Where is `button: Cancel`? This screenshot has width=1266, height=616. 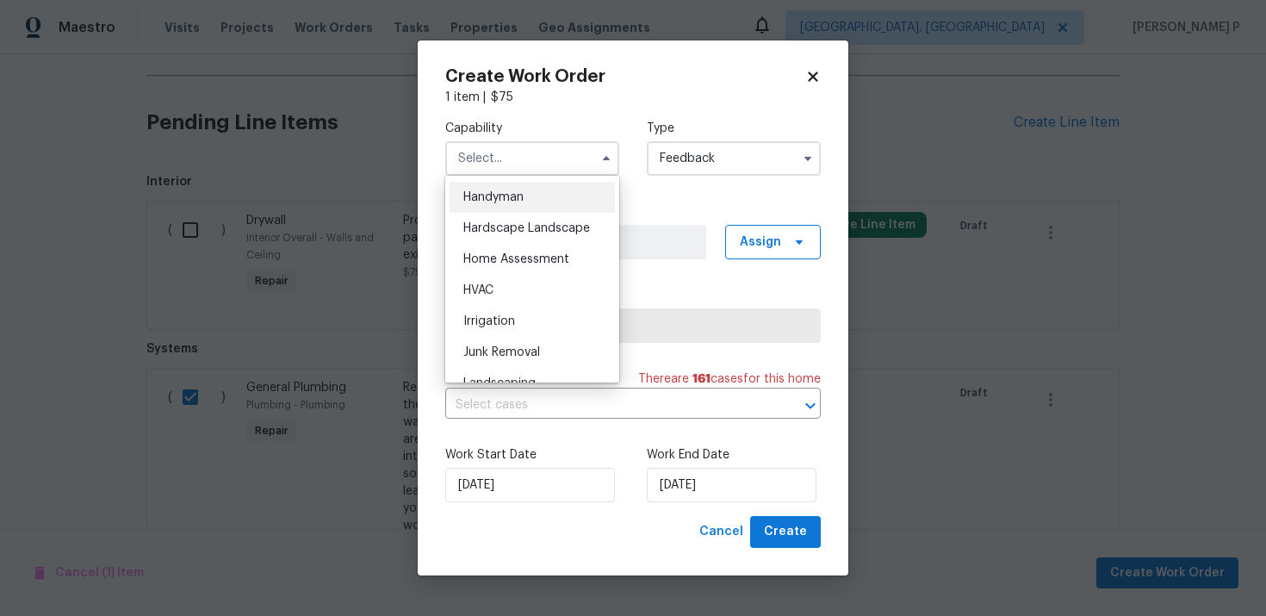
button: Cancel is located at coordinates (721, 531).